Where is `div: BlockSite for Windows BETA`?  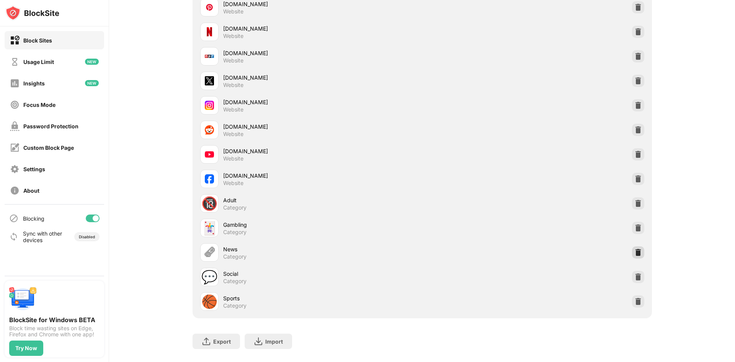 div: BlockSite for Windows BETA is located at coordinates (54, 320).